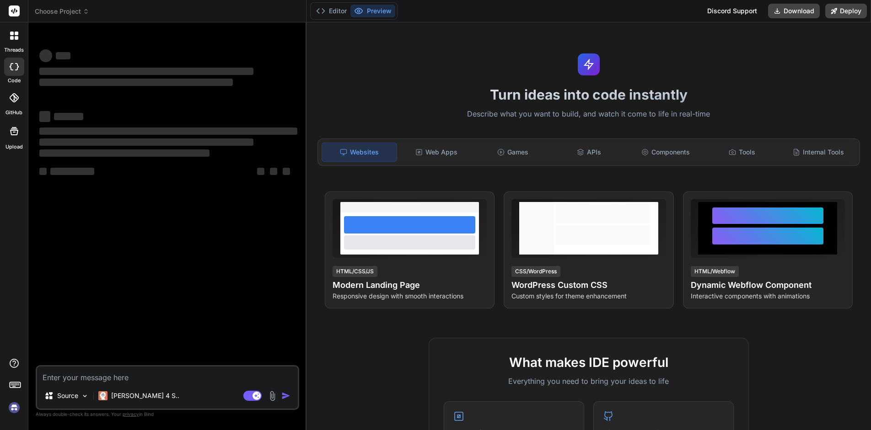  I want to click on h4: Dynamic Webflow Component, so click(767, 285).